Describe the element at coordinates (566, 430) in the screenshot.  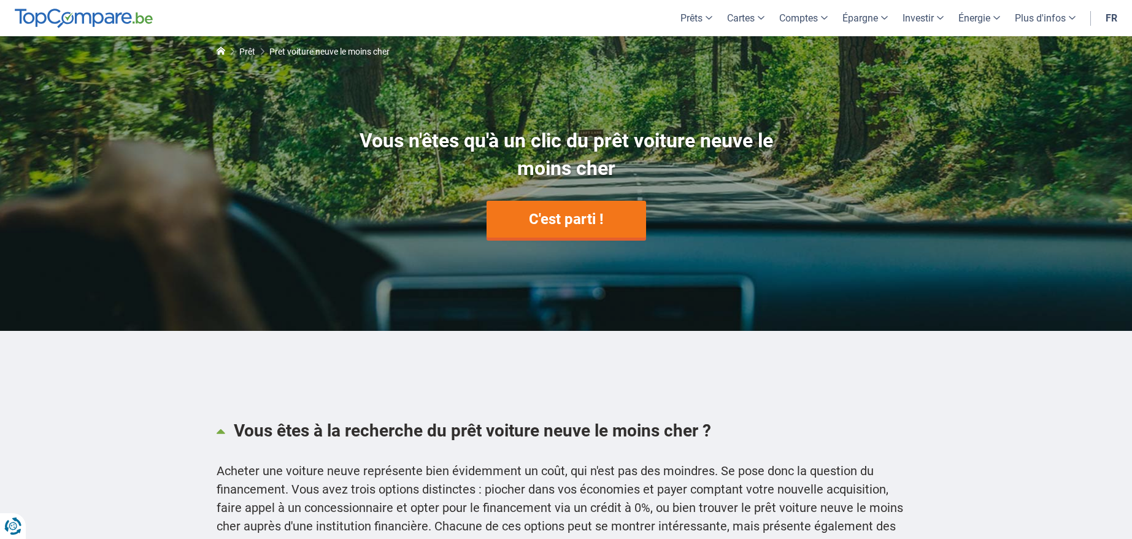
I see `a: Vous êtes à la recherche du prêt voiture neuve le moins cher ?` at that location.